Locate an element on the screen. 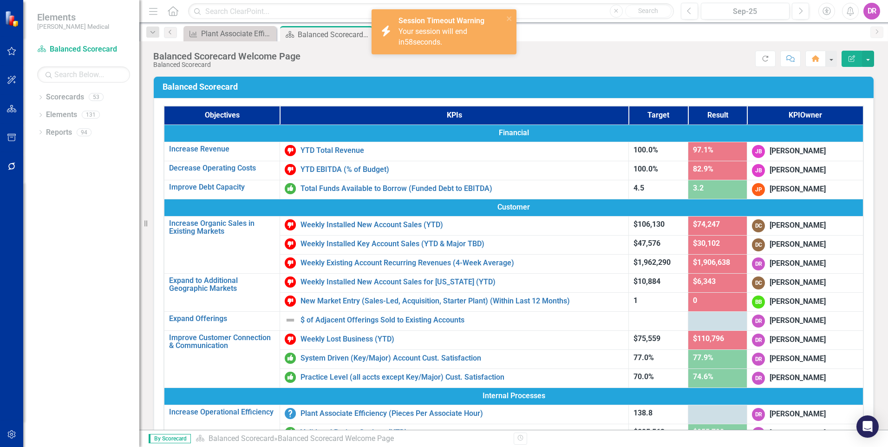 Image resolution: width=888 pixels, height=447 pixels. span: 1 is located at coordinates (636, 300).